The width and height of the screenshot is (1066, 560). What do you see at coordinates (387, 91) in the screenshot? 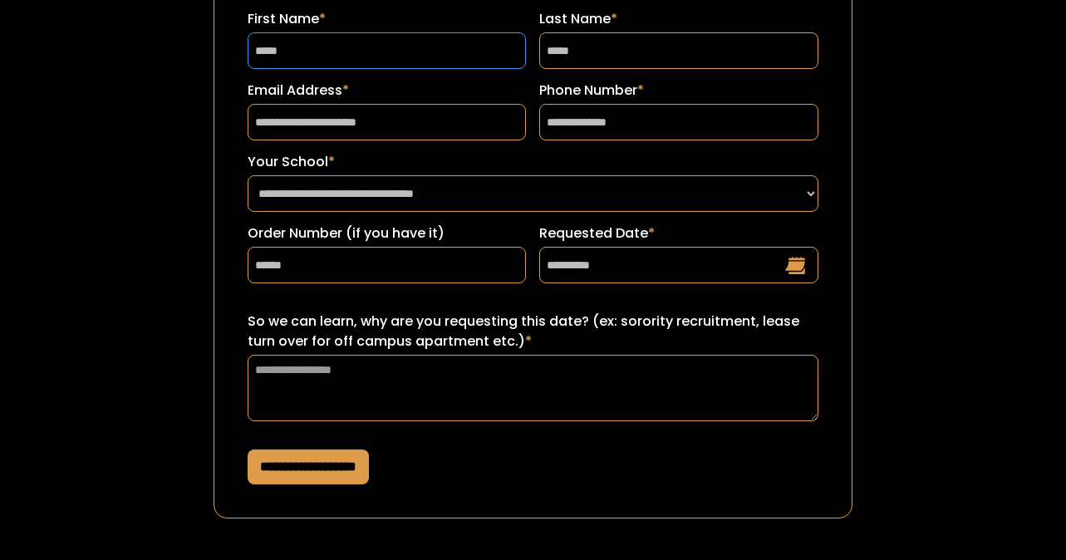
I see `label: Email Address` at bounding box center [387, 91].